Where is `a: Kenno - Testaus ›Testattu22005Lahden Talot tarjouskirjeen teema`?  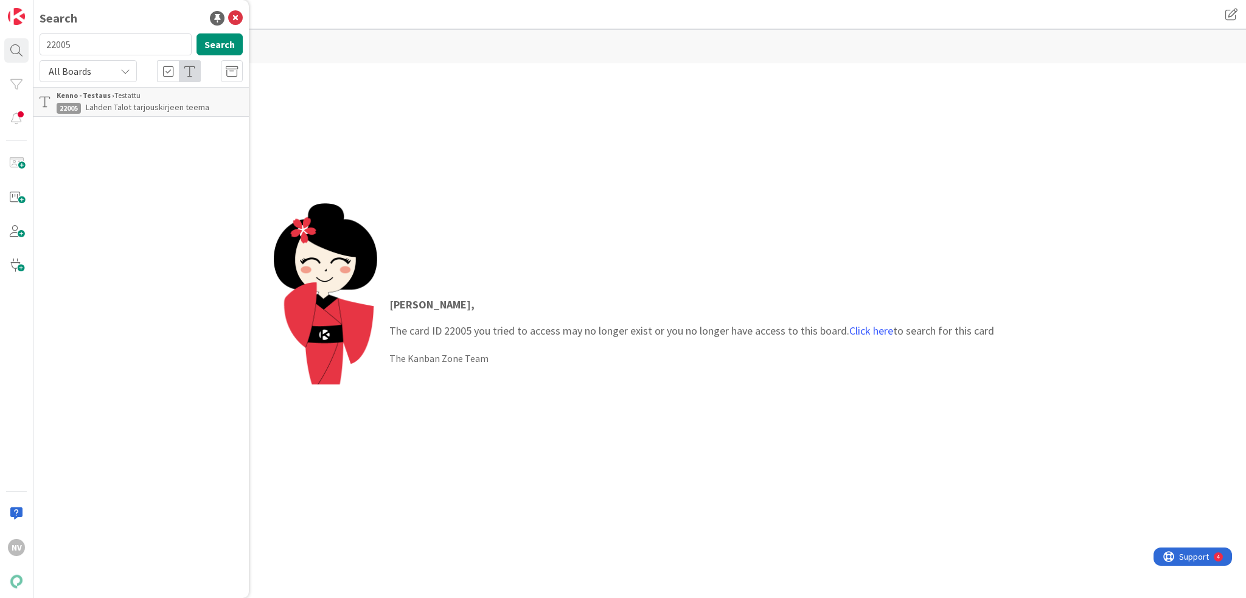
a: Kenno - Testaus ›Testattu22005Lahden Talot tarjouskirjeen teema is located at coordinates (141, 102).